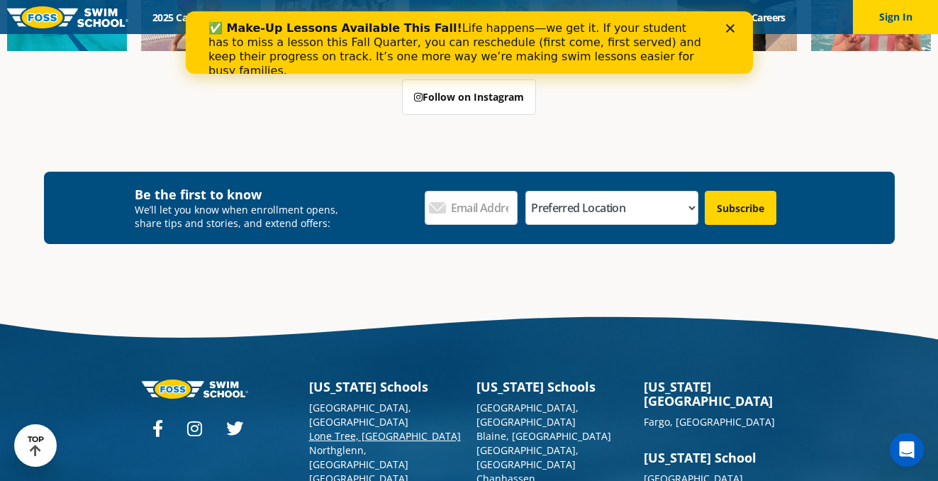 This screenshot has width=938, height=481. I want to click on b: ✅ Make-Up Lessons Available This Fall!, so click(150, 16).